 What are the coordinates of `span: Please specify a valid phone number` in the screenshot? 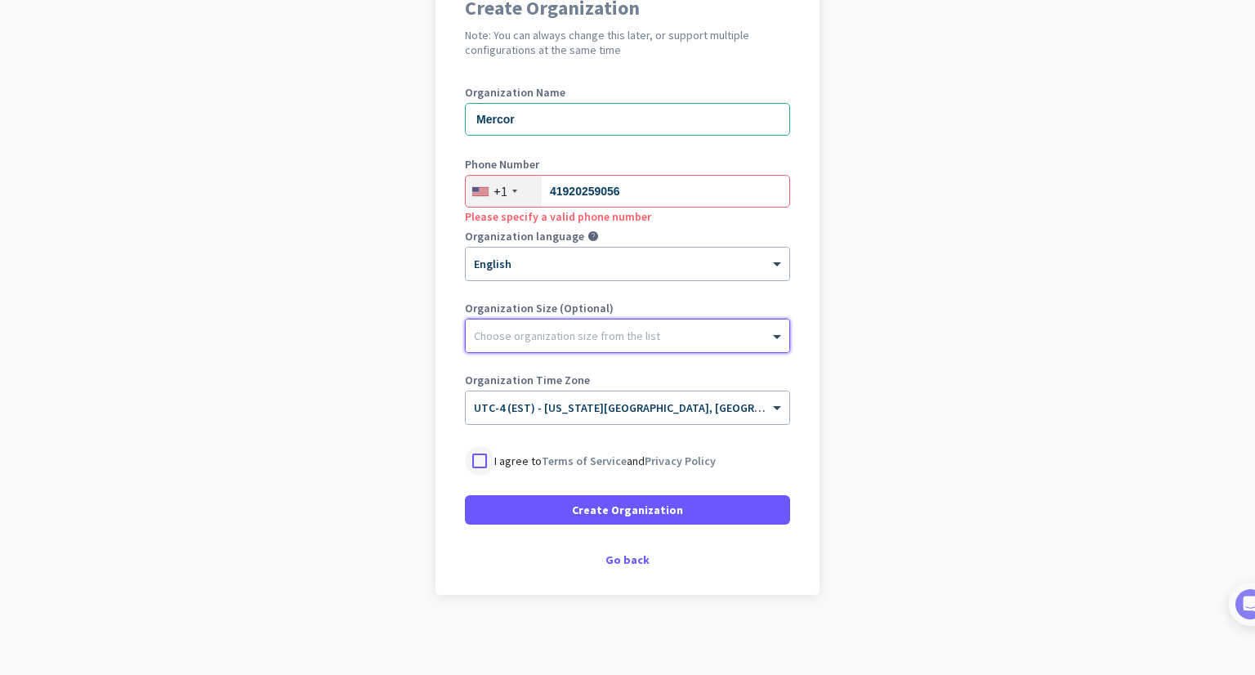 It's located at (558, 217).